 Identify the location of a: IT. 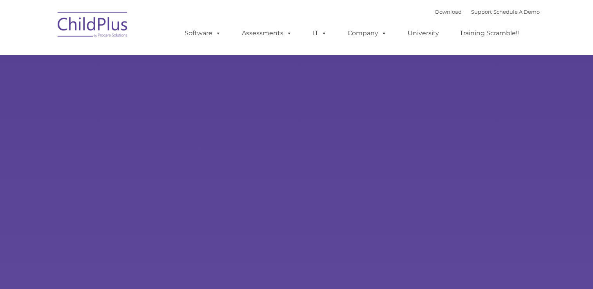
(320, 33).